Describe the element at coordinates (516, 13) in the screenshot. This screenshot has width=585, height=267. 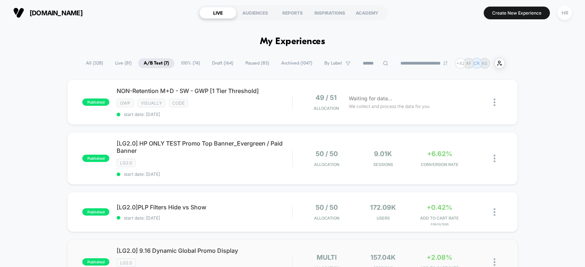
I see `button: Create New Experience` at that location.